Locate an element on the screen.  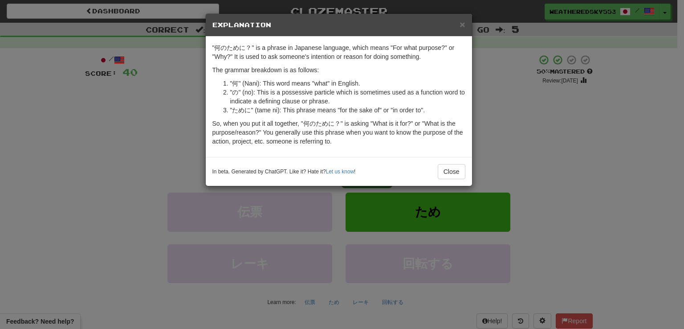
li: "ために" (tame ni): This phrase means "for the sake of" or "in order to". is located at coordinates (348, 110).